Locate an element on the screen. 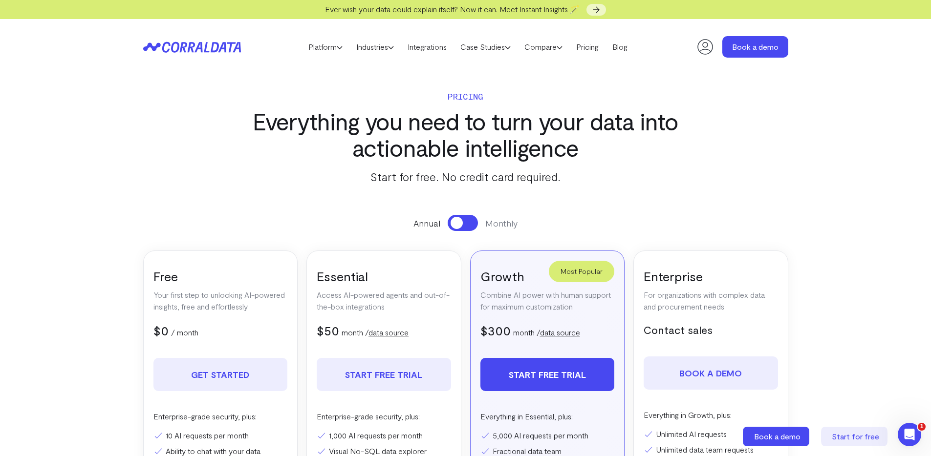 The height and width of the screenshot is (456, 931). li: Unlimited AI requests is located at coordinates (710, 434).